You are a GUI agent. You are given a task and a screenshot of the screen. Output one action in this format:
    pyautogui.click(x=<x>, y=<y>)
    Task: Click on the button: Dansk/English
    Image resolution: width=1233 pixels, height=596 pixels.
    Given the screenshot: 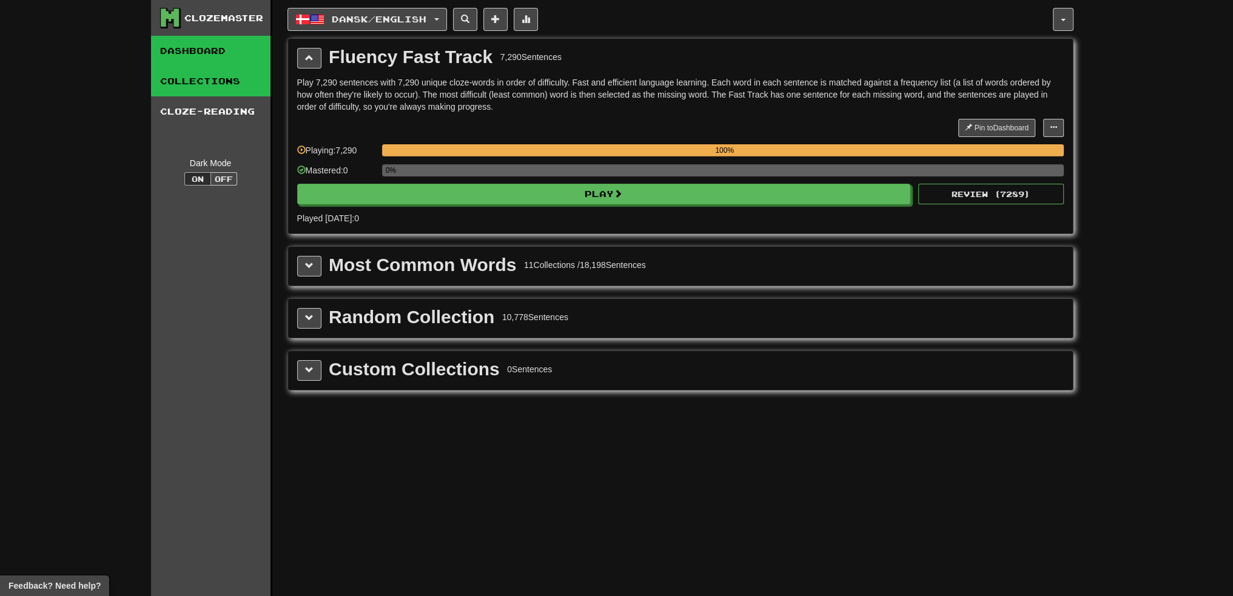 What is the action you would take?
    pyautogui.click(x=367, y=19)
    